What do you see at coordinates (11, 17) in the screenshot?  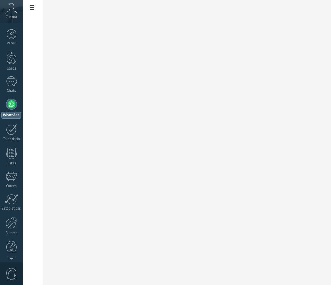 I see `span: Cuenta` at bounding box center [11, 17].